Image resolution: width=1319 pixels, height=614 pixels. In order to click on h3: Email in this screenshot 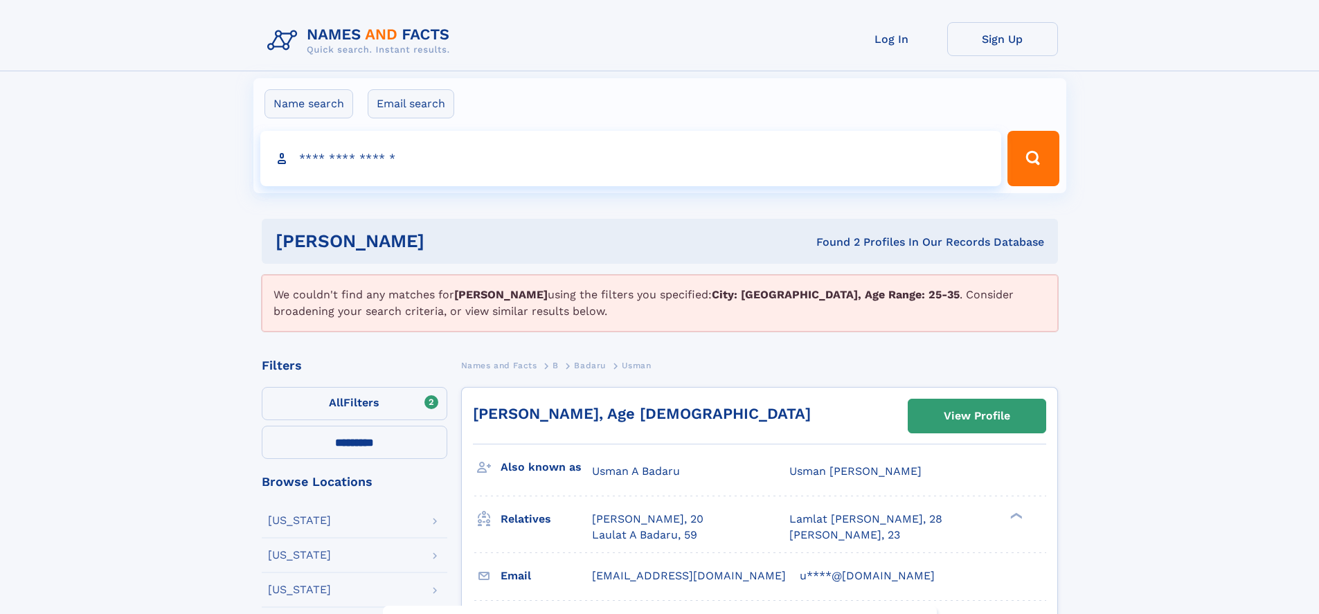, I will do `click(546, 576)`.